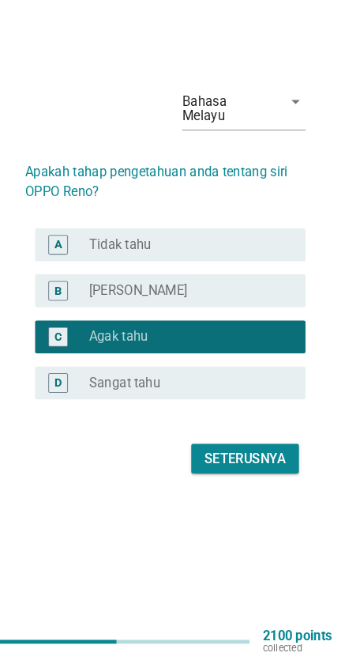 Image resolution: width=345 pixels, height=664 pixels. I want to click on label: Agak tahu, so click(128, 352).